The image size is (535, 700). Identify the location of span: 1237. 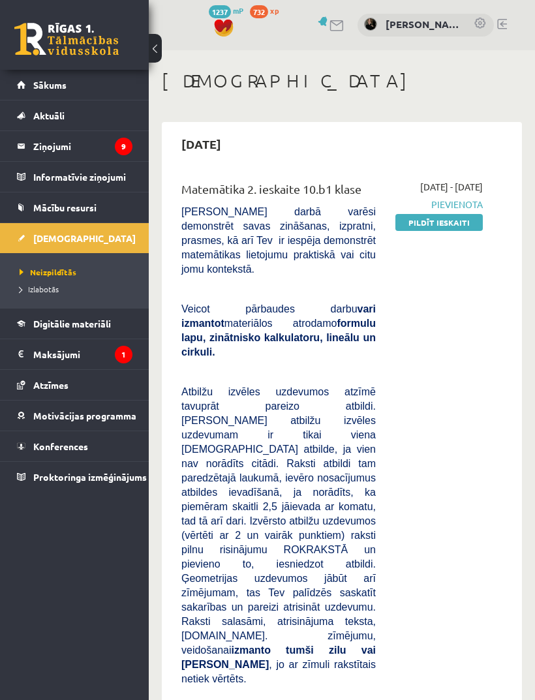
(220, 12).